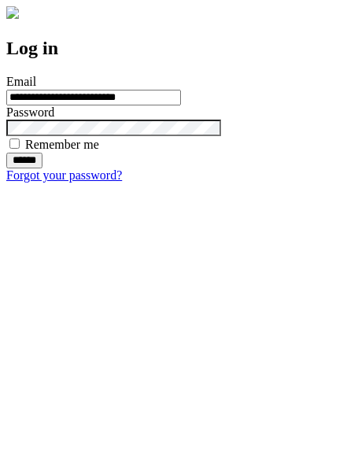 This screenshot has width=354, height=469. I want to click on label: Email, so click(21, 81).